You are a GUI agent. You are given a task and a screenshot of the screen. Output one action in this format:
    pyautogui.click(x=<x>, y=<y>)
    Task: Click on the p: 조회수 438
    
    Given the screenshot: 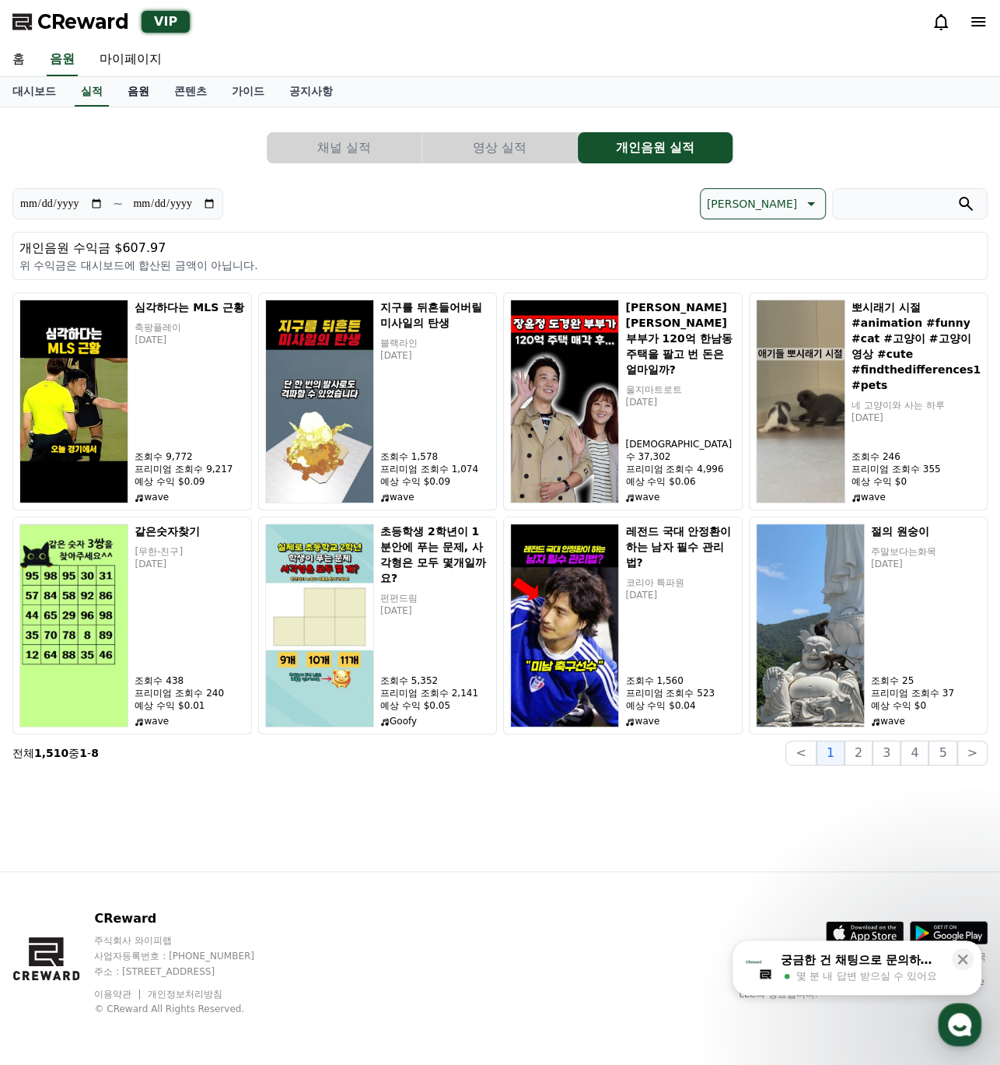 What is the action you would take?
    pyautogui.click(x=189, y=681)
    